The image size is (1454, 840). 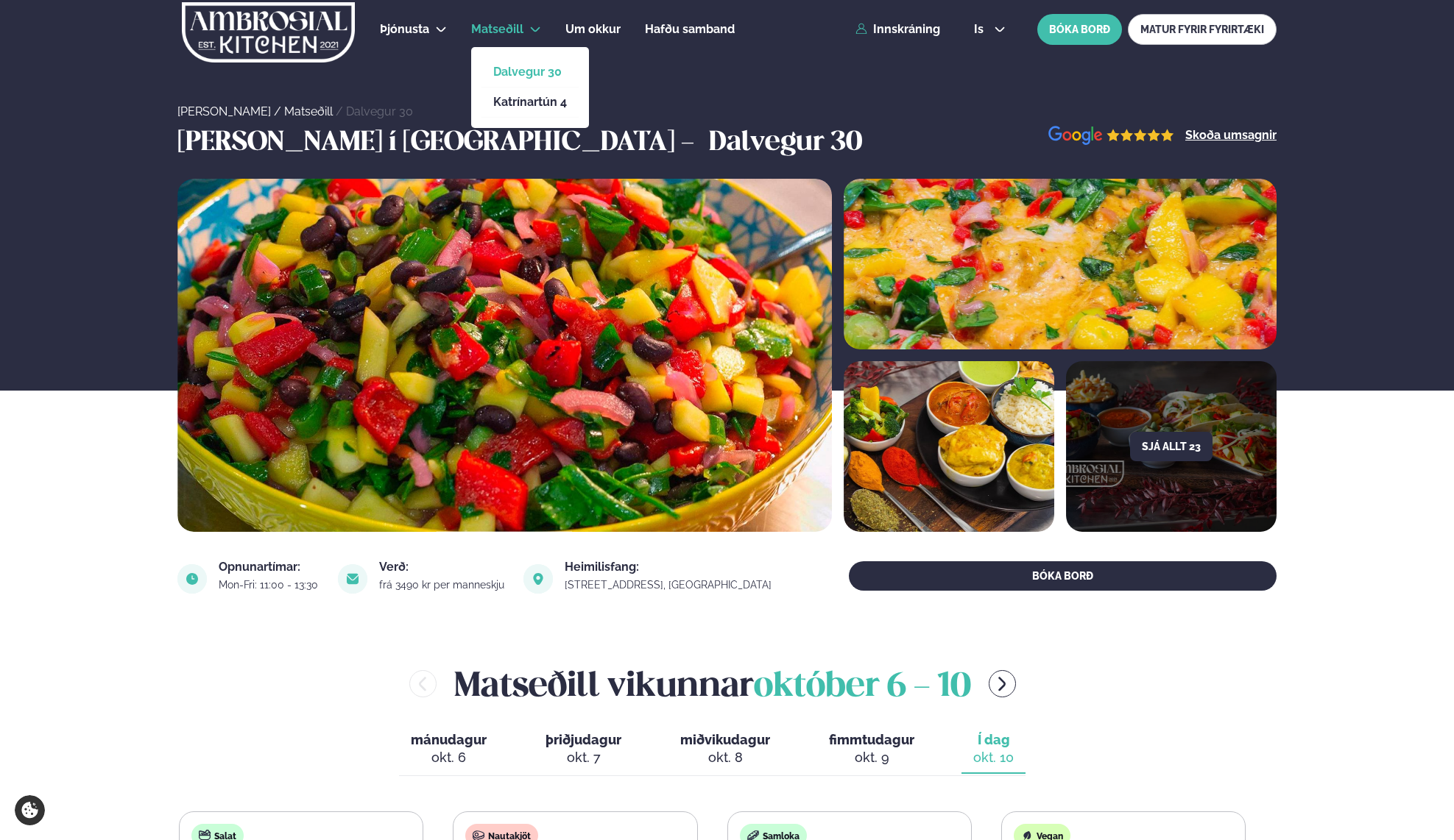 I want to click on span: mánudagur, so click(x=448, y=740).